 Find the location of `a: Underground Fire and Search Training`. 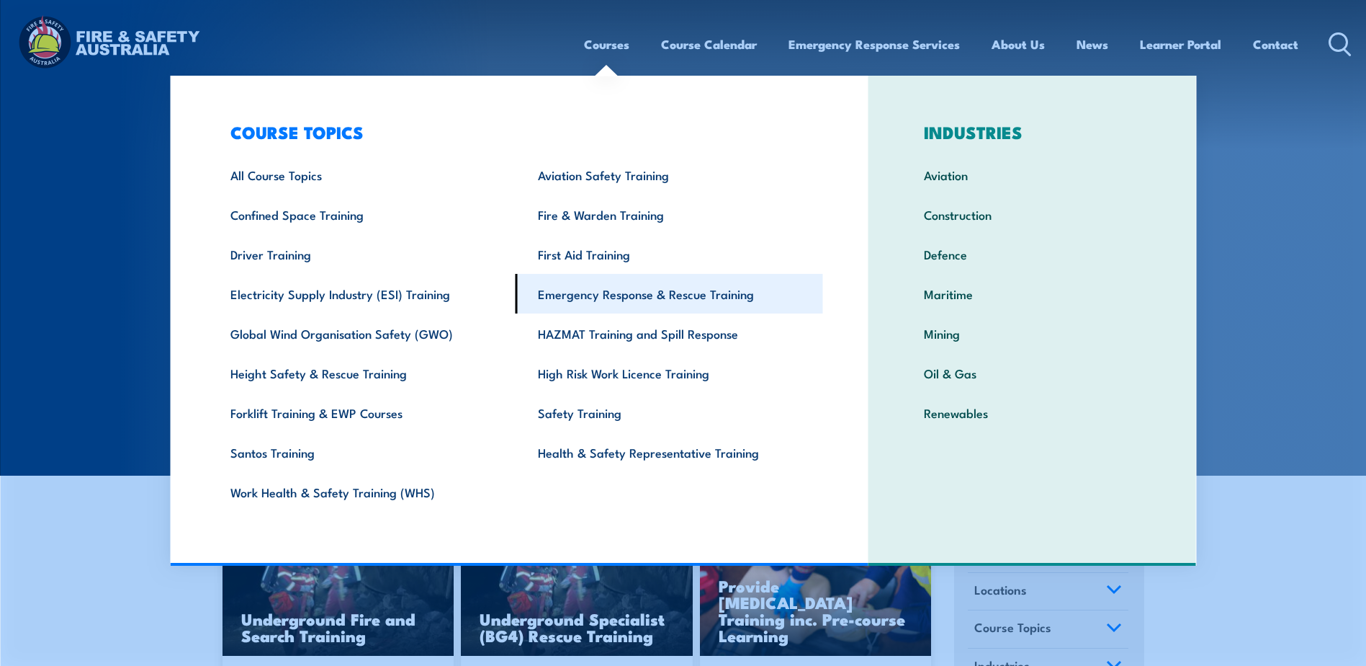

a: Underground Fire and Search Training is located at coordinates (339, 591).